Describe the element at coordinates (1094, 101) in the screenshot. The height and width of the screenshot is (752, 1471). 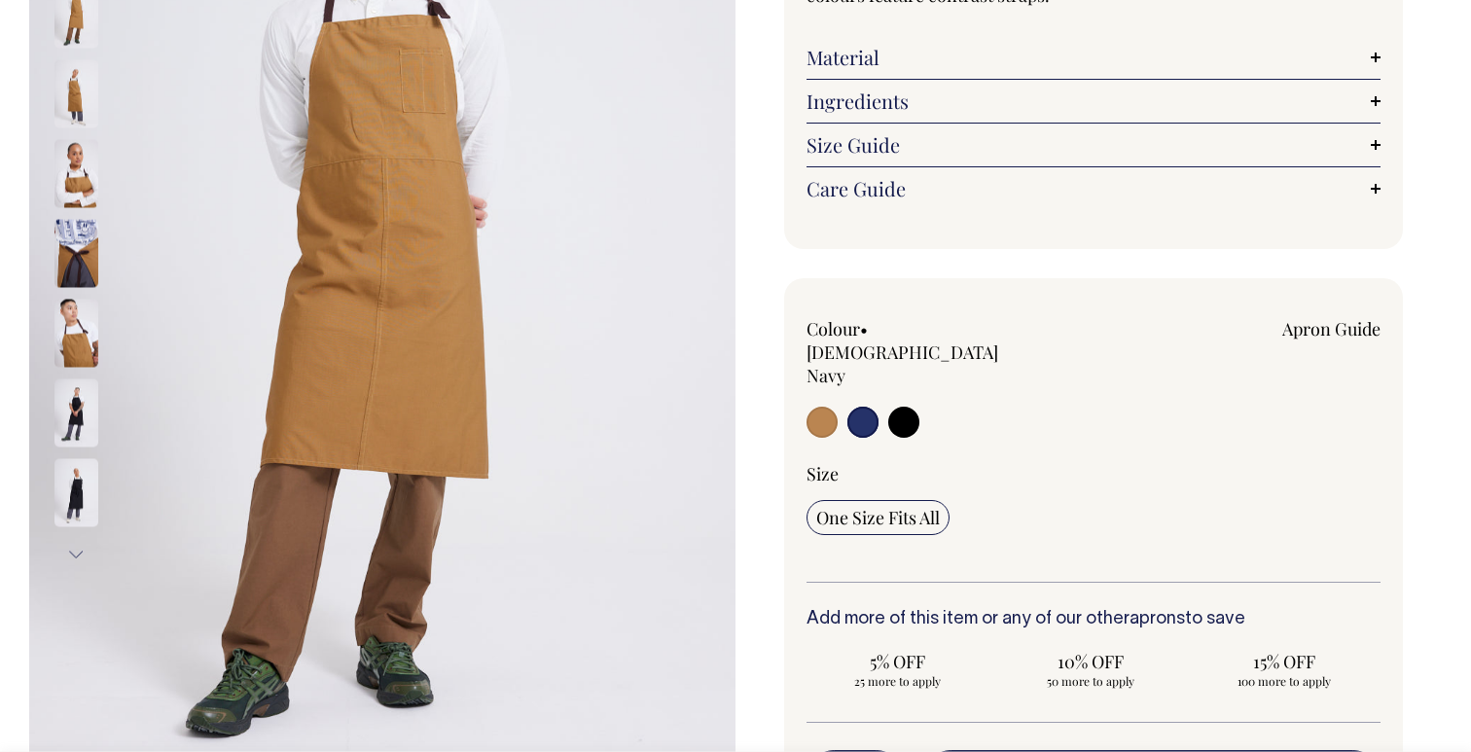
I see `a: Ingredients` at that location.